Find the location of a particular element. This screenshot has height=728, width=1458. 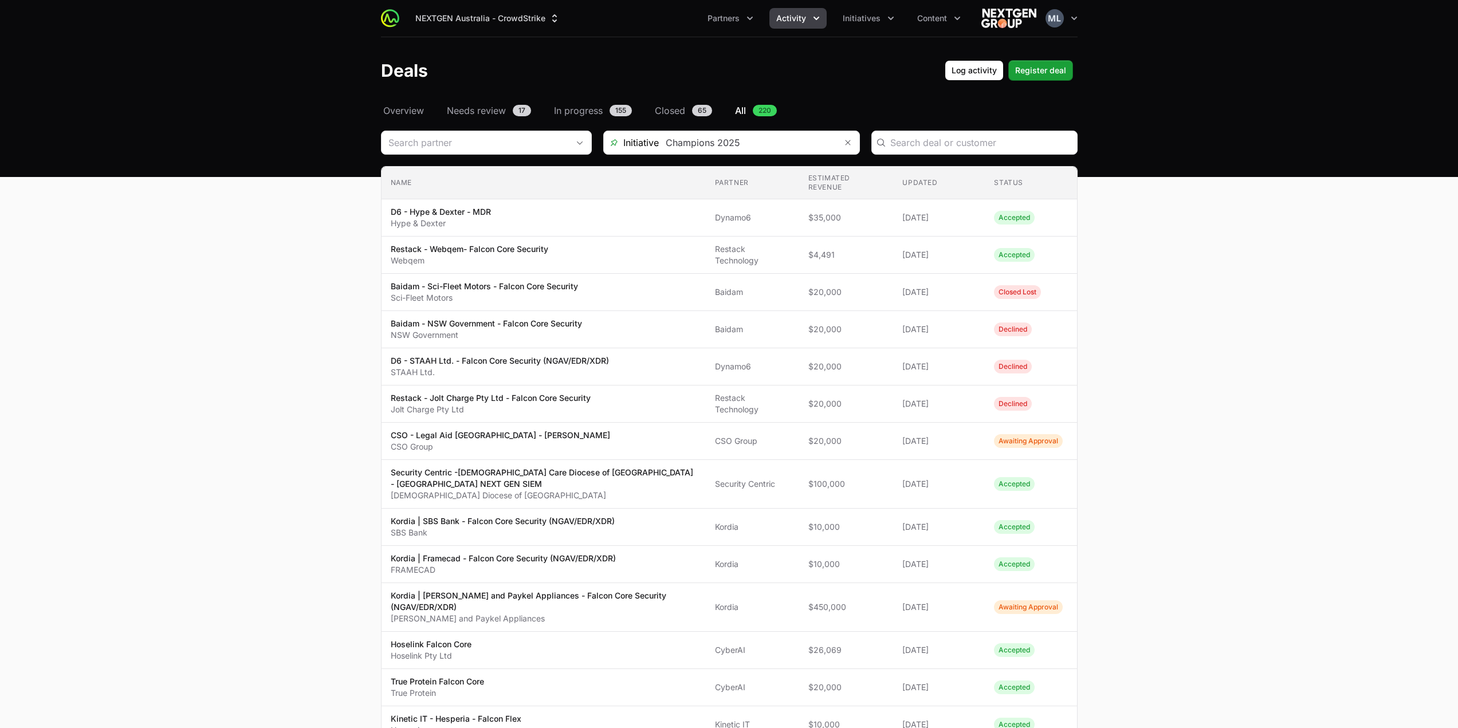

img: Mustafa Larki is located at coordinates (1055, 18).